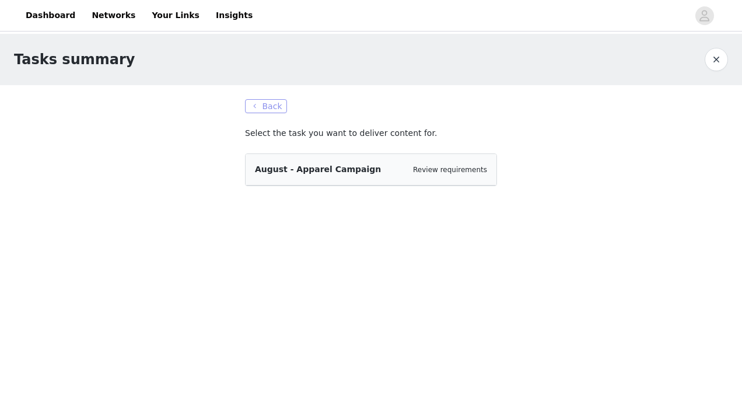 The image size is (742, 409). I want to click on a: Dashboard, so click(50, 15).